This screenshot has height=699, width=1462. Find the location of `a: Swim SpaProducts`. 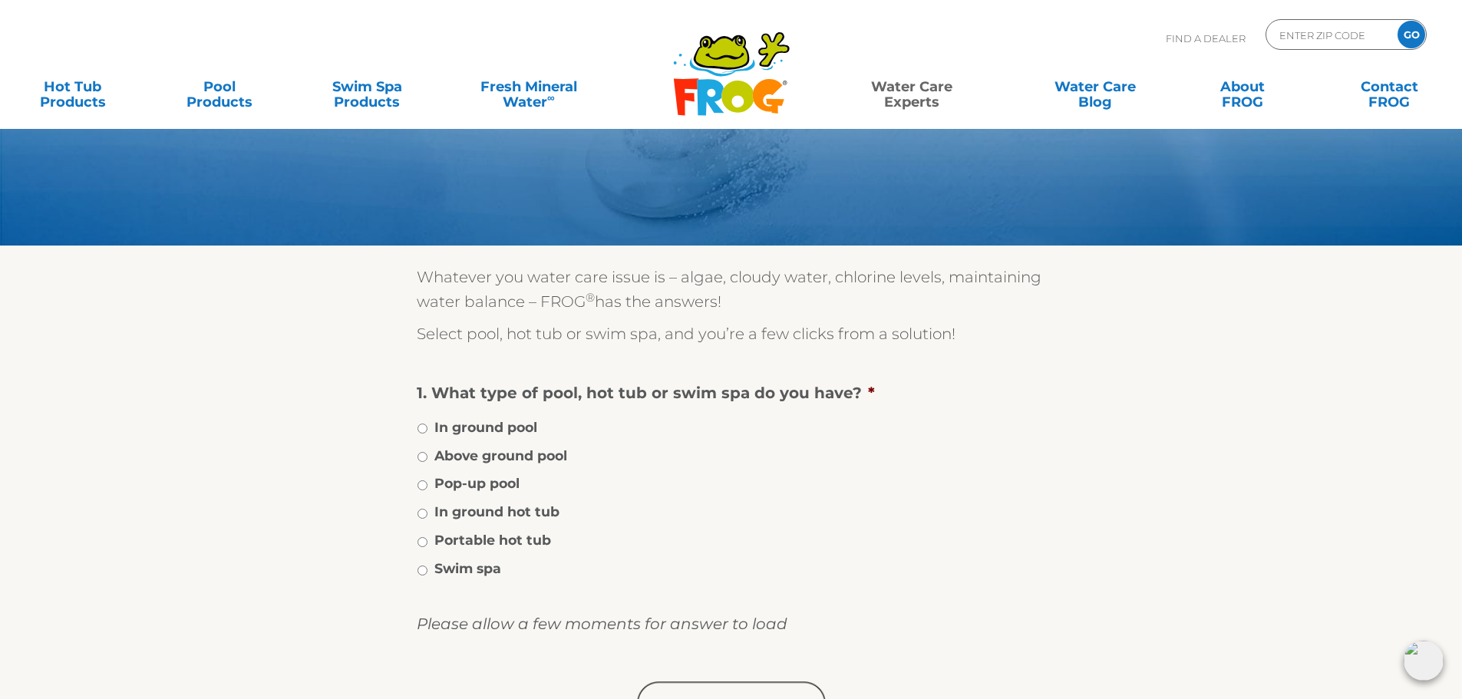

a: Swim SpaProducts is located at coordinates (367, 87).